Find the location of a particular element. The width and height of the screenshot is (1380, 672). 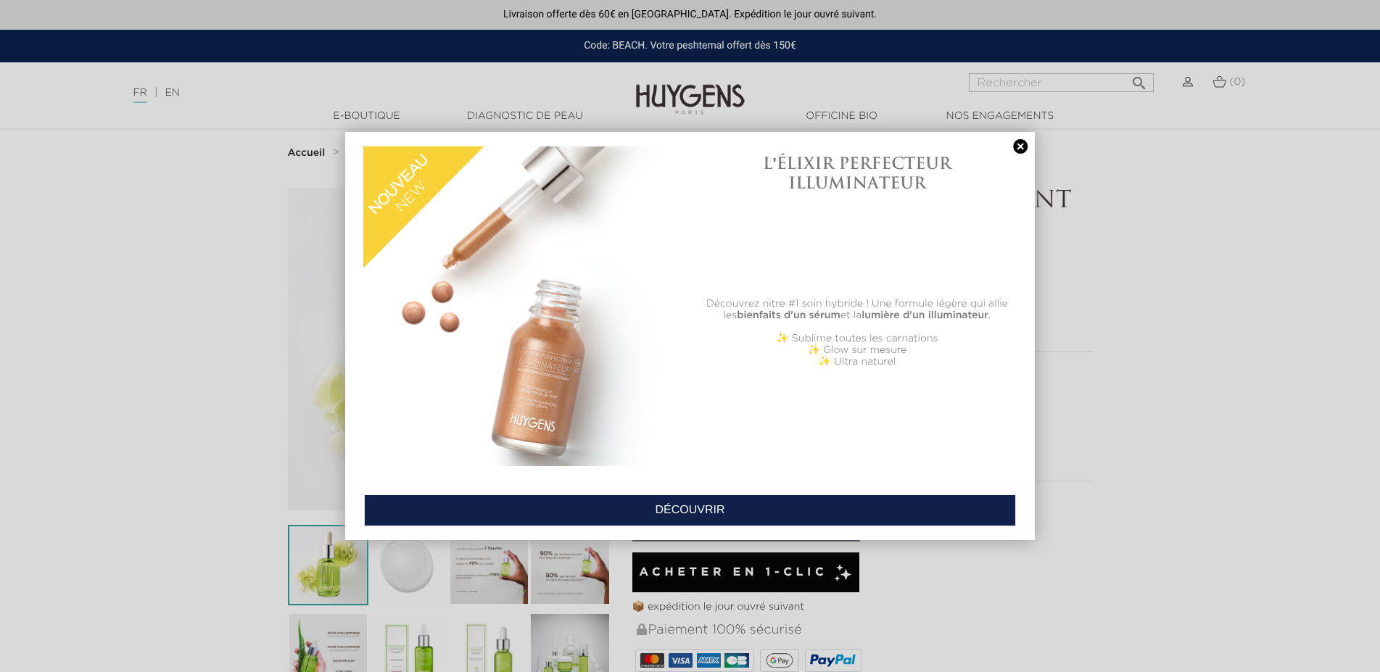

h1: L'ÉLIXIR PERFECTEUR ILLUMINATEUR is located at coordinates (857, 173).